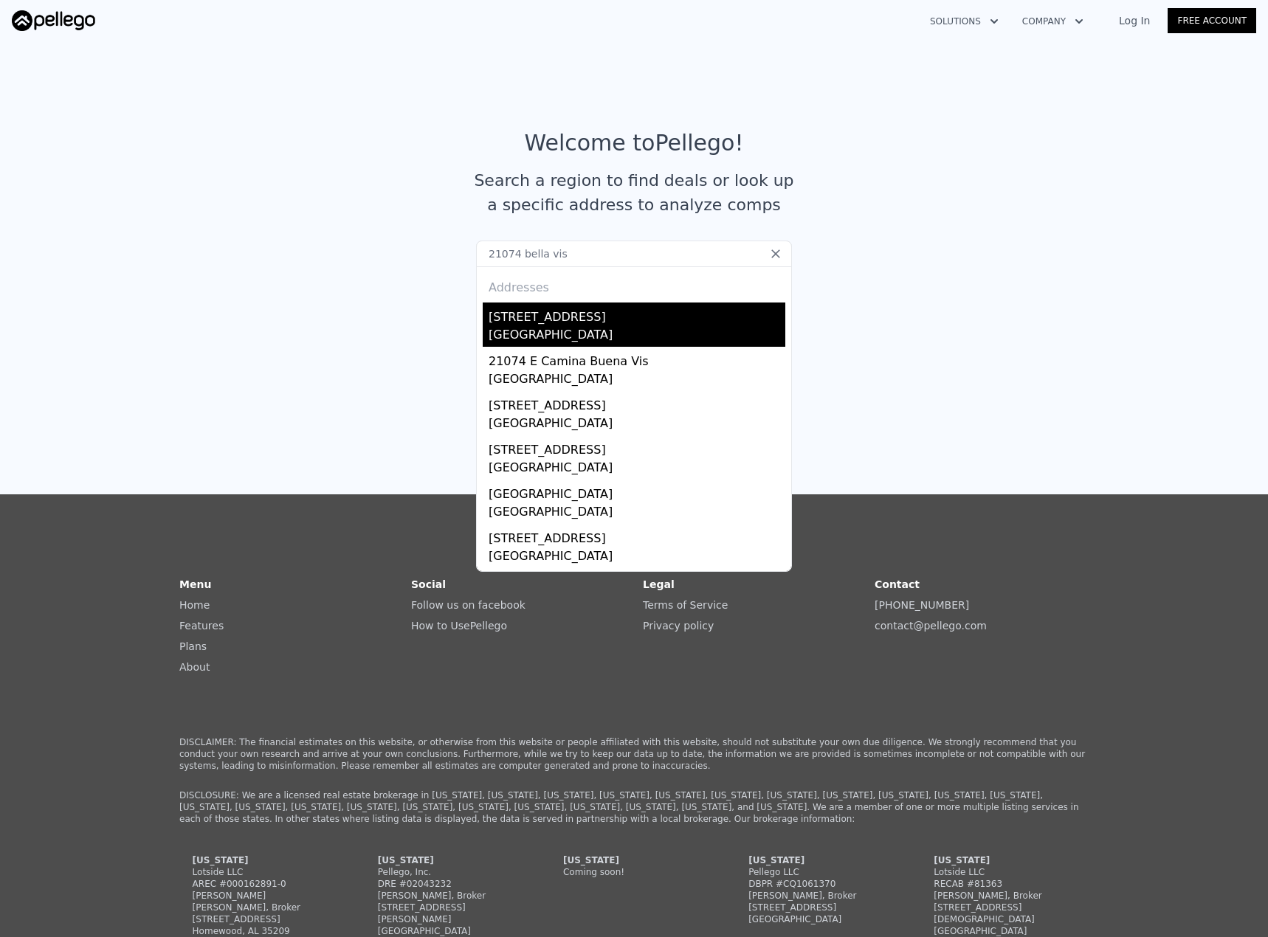 The width and height of the screenshot is (1268, 937). I want to click on div: Pellego LLC, so click(819, 872).